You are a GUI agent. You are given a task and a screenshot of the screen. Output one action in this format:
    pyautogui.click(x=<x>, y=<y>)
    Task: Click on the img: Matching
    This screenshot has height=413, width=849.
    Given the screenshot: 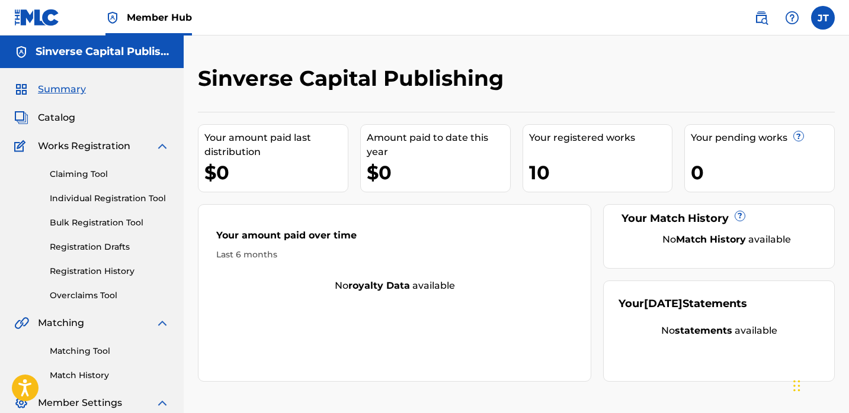 What is the action you would take?
    pyautogui.click(x=21, y=323)
    